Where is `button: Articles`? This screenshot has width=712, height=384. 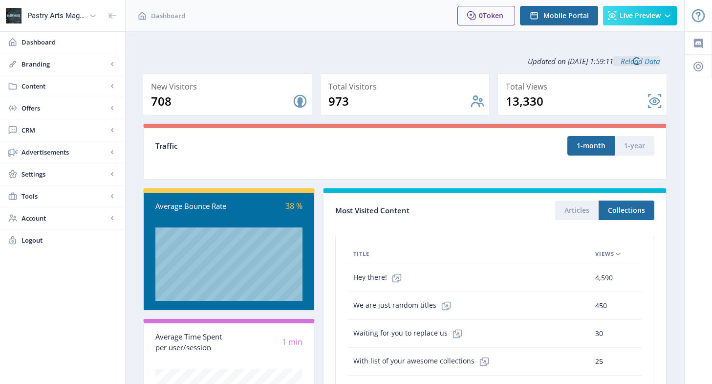 button: Articles is located at coordinates (576, 210).